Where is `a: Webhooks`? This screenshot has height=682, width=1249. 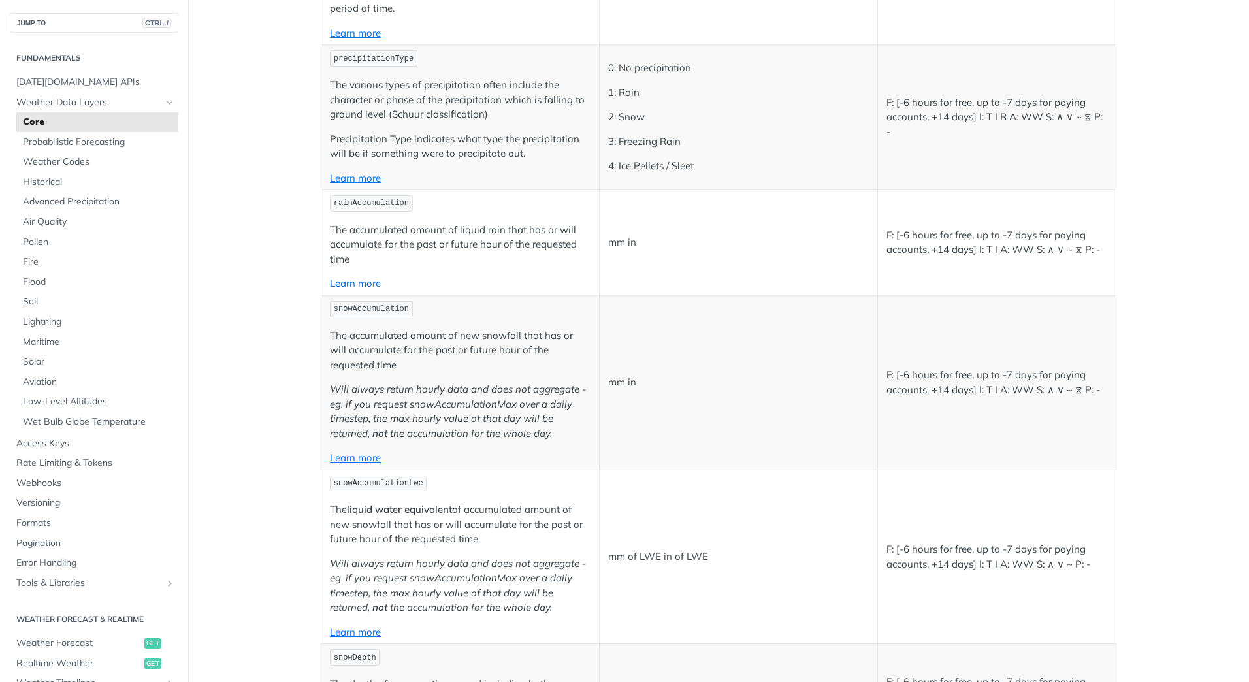 a: Webhooks is located at coordinates (94, 483).